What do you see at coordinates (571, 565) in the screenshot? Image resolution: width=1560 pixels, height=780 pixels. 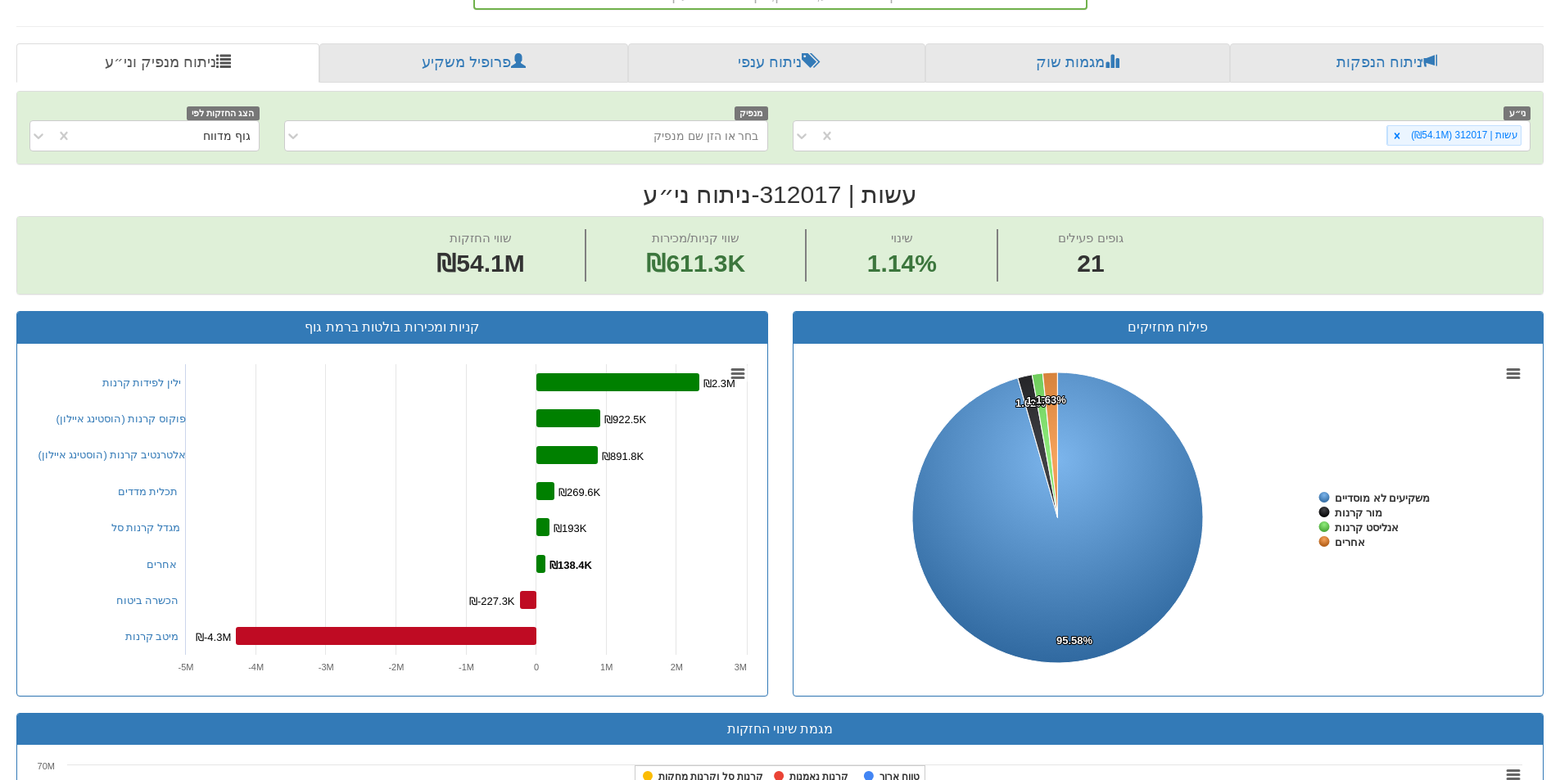 I see `tspan: ₪138.4K` at bounding box center [571, 565].